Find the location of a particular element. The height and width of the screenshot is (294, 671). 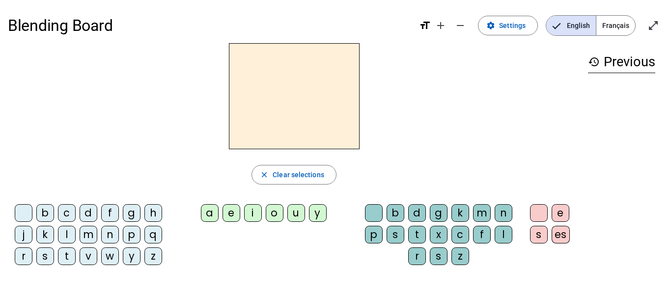

mat-icon: add is located at coordinates (441, 26).